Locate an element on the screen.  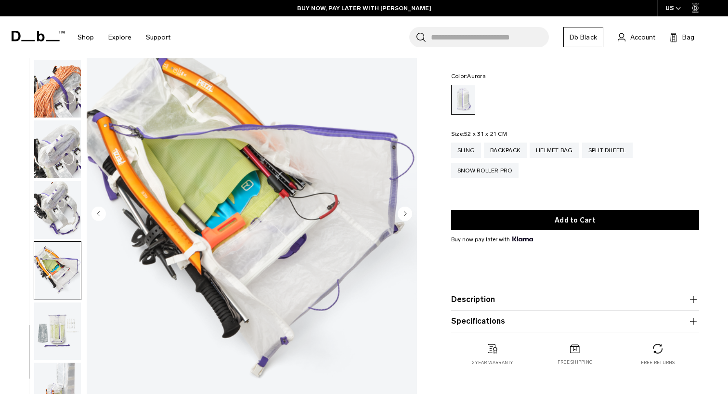
span: Aurora is located at coordinates (476, 76).